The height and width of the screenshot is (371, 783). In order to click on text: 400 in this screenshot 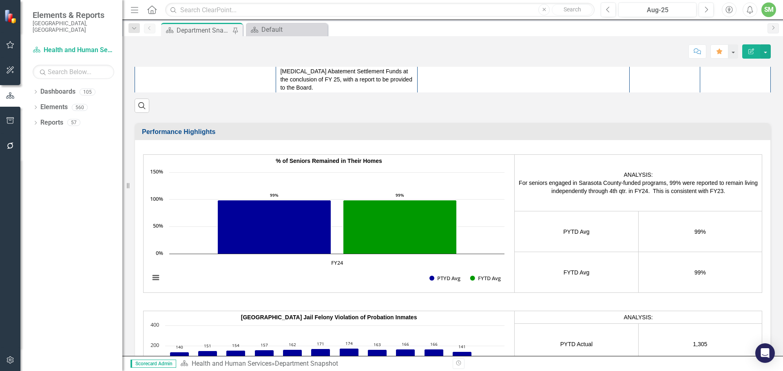, I will do `click(155, 325)`.